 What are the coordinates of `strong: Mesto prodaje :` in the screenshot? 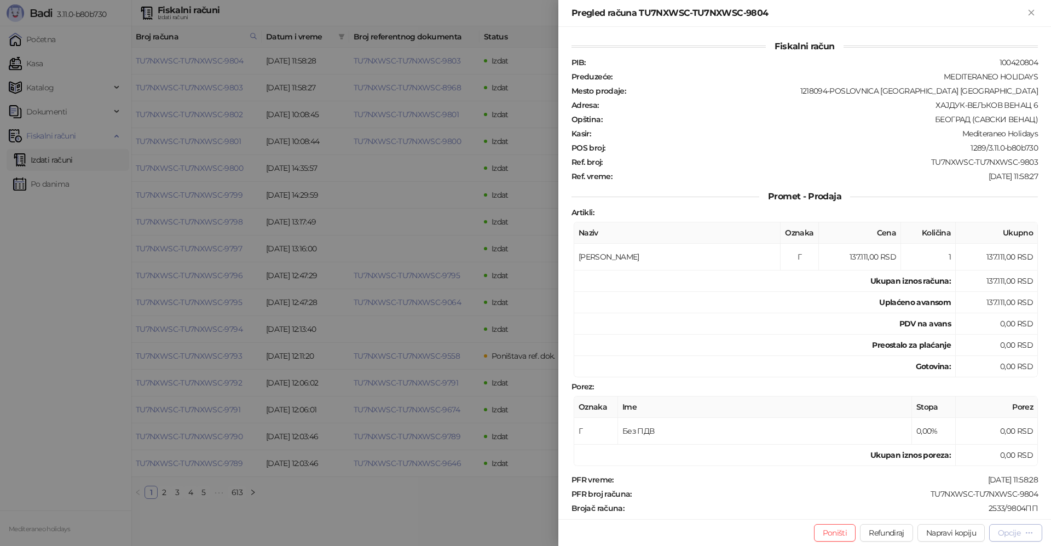 It's located at (598, 91).